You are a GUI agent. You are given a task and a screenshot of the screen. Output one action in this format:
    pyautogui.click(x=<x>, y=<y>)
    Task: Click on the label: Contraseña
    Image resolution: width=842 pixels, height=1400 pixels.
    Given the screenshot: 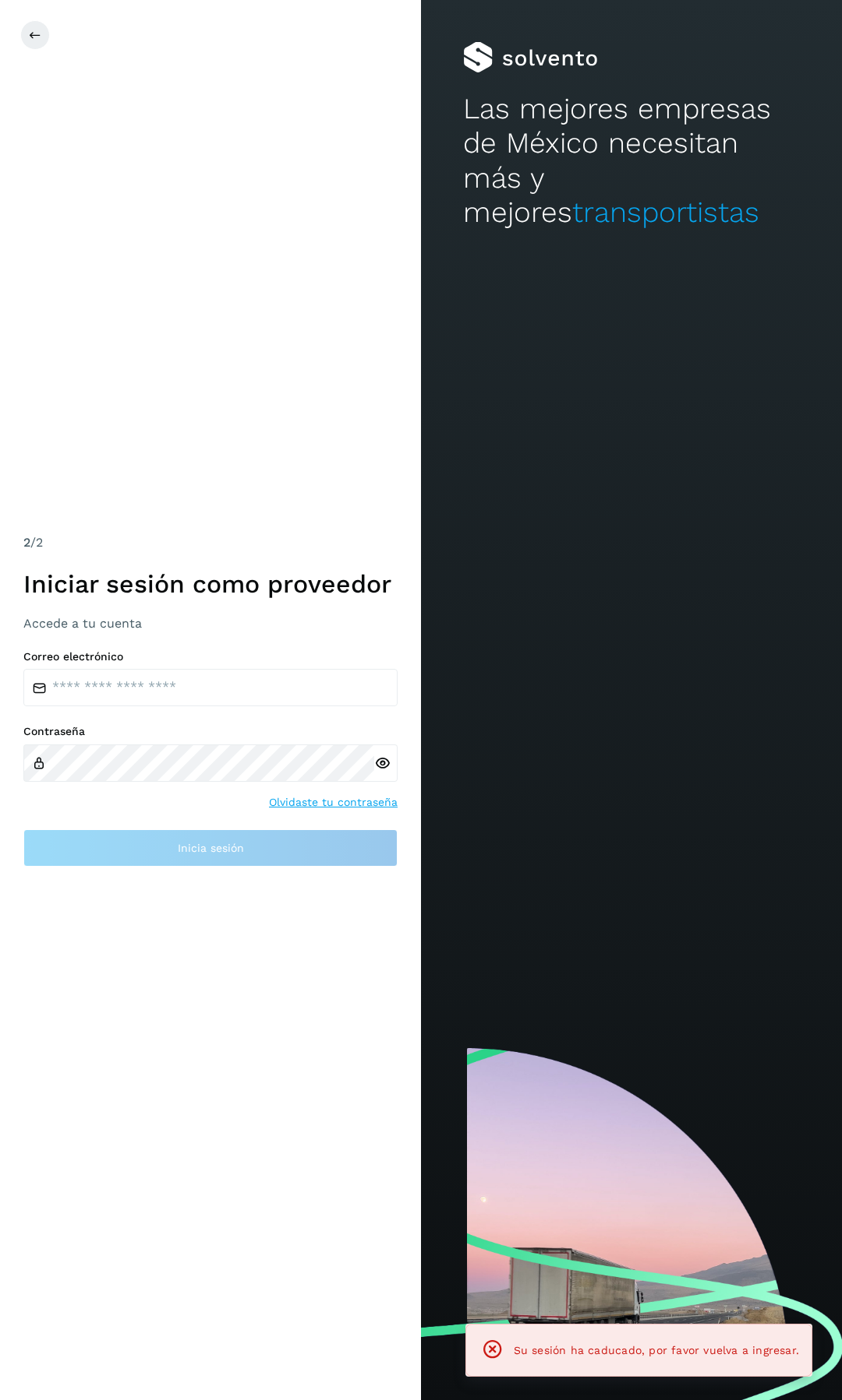 What is the action you would take?
    pyautogui.click(x=211, y=731)
    